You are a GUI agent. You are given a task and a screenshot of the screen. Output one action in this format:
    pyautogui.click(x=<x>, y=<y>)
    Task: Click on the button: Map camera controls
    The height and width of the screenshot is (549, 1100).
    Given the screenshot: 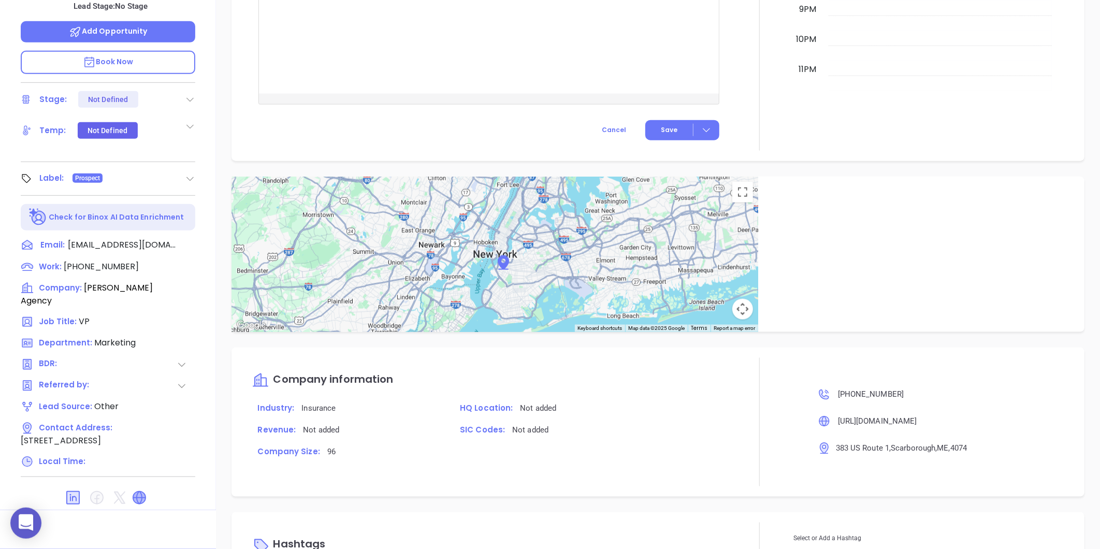 What is the action you would take?
    pyautogui.click(x=743, y=309)
    